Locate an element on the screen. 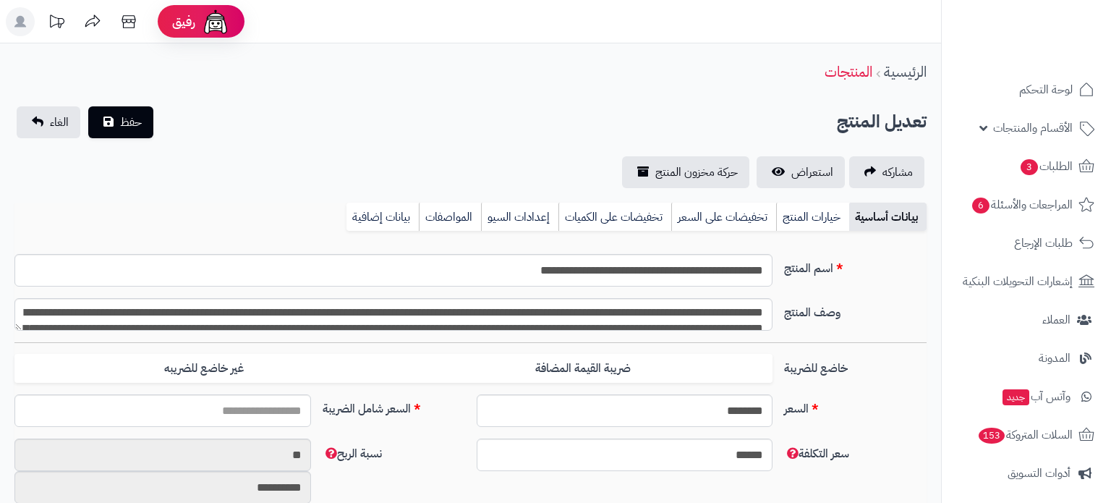 Image resolution: width=1111 pixels, height=503 pixels. a: خيارات المنتج is located at coordinates (812, 217).